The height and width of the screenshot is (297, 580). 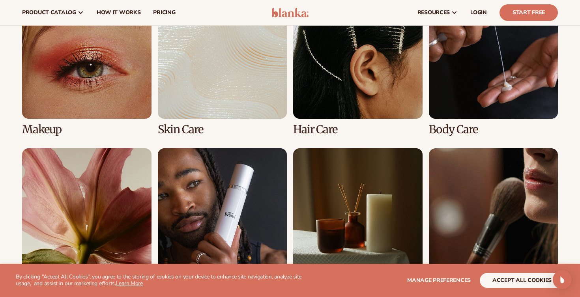 I want to click on h3: Skin Care, so click(x=223, y=129).